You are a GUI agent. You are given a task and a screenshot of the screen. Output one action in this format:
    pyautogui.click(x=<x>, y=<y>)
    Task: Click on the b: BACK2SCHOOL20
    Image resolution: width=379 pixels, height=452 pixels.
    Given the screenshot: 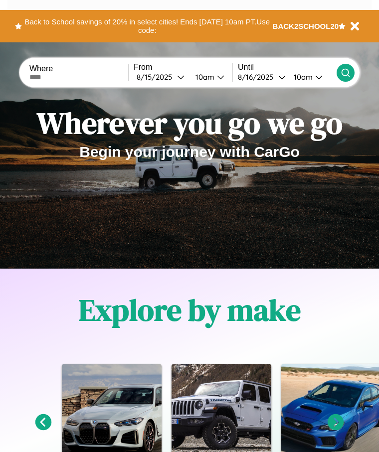 What is the action you would take?
    pyautogui.click(x=305, y=26)
    